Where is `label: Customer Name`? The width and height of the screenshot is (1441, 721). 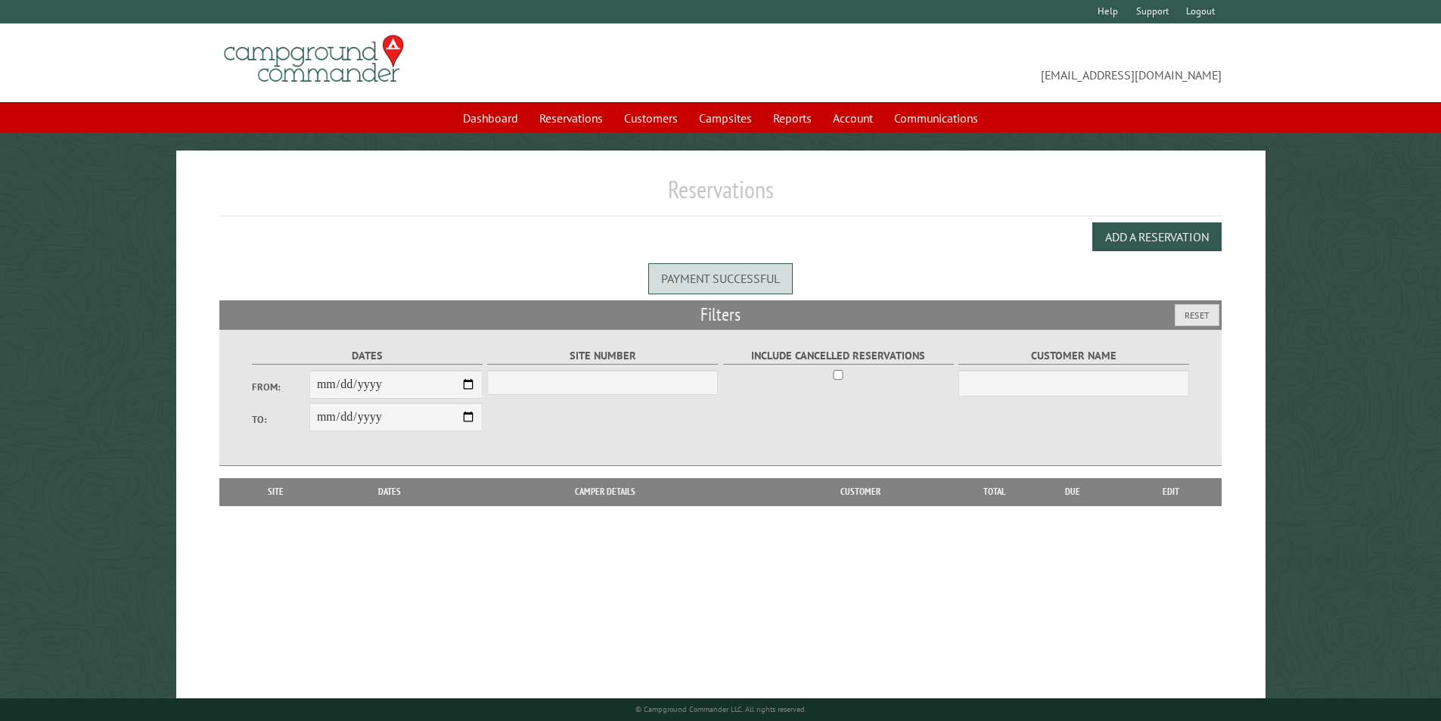 label: Customer Name is located at coordinates (1073, 355).